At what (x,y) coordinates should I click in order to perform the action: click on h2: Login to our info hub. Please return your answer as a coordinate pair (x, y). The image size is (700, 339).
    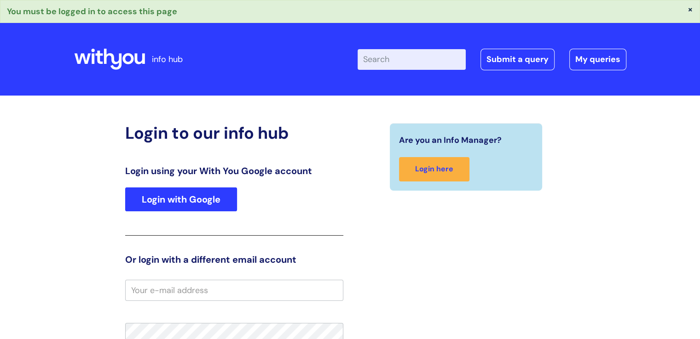
    Looking at the image, I should click on (234, 133).